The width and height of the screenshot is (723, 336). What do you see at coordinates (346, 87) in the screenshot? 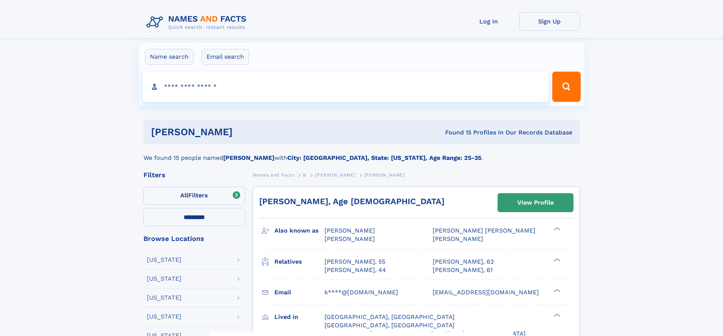
I see `input: search input` at bounding box center [346, 87].